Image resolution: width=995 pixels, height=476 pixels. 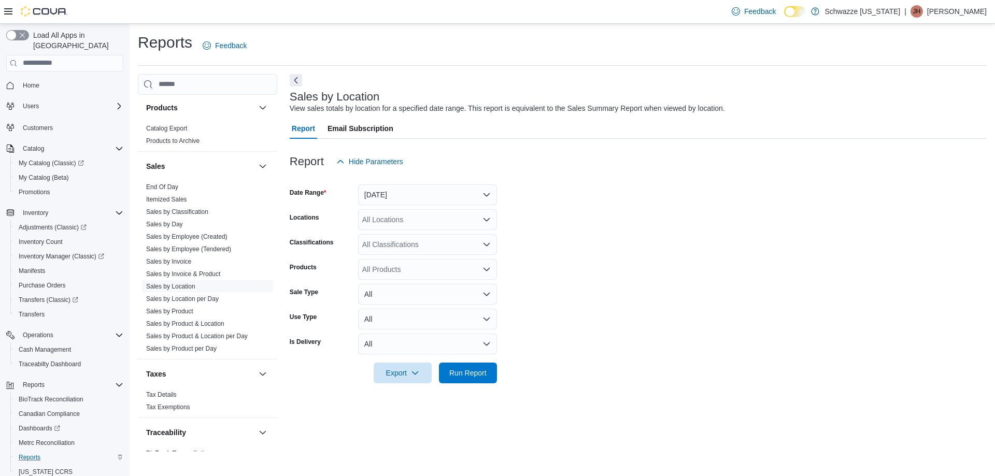 I want to click on span: Itemized Sales, so click(x=166, y=200).